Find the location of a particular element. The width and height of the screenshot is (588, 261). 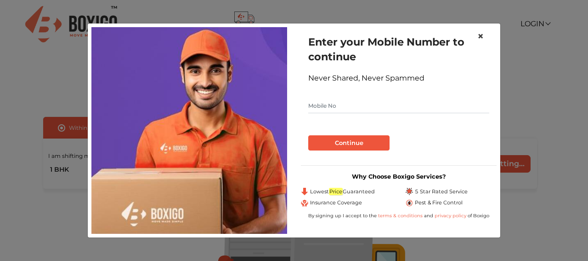

span: Insurance Coverage is located at coordinates (336, 202).